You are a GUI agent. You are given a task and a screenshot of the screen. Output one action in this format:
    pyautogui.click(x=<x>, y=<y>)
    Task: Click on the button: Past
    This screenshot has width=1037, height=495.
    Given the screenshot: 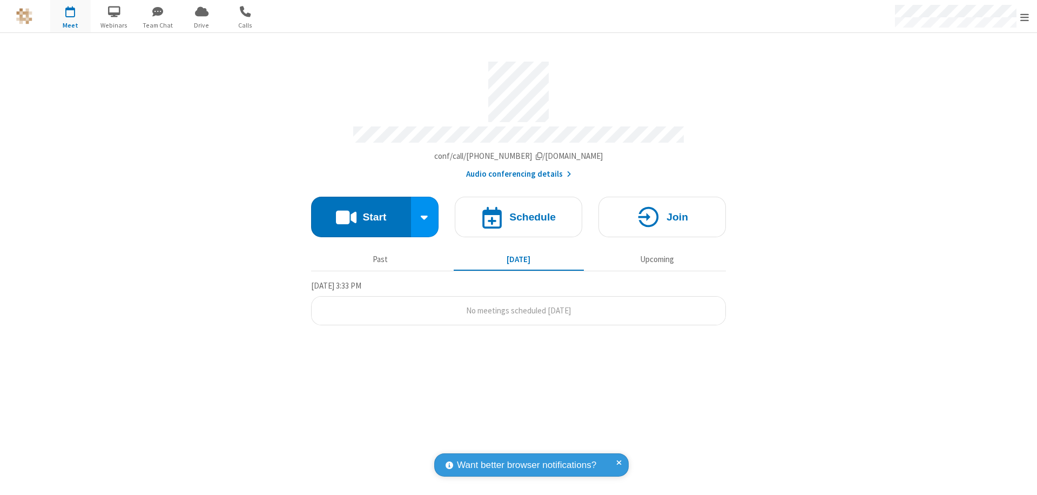 What is the action you would take?
    pyautogui.click(x=380, y=259)
    